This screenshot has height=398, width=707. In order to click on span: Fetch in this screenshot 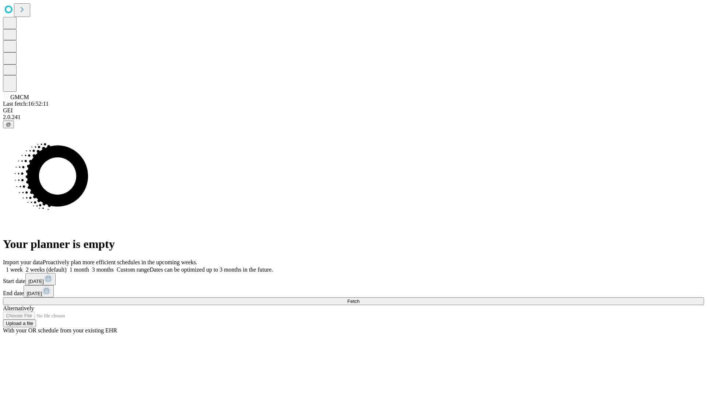, I will do `click(353, 301)`.